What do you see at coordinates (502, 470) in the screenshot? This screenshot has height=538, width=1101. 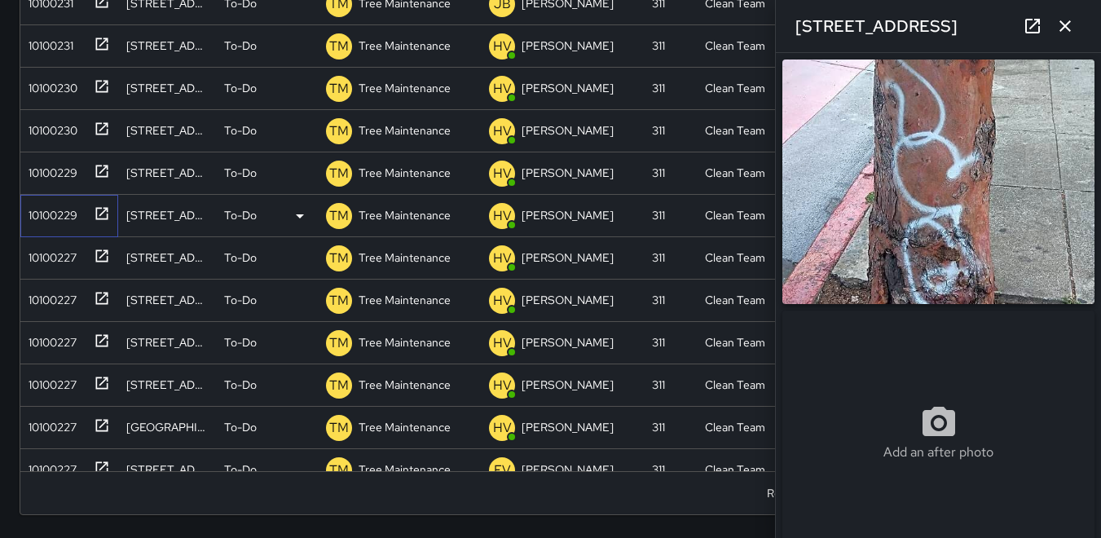 I see `p: EV` at bounding box center [502, 470].